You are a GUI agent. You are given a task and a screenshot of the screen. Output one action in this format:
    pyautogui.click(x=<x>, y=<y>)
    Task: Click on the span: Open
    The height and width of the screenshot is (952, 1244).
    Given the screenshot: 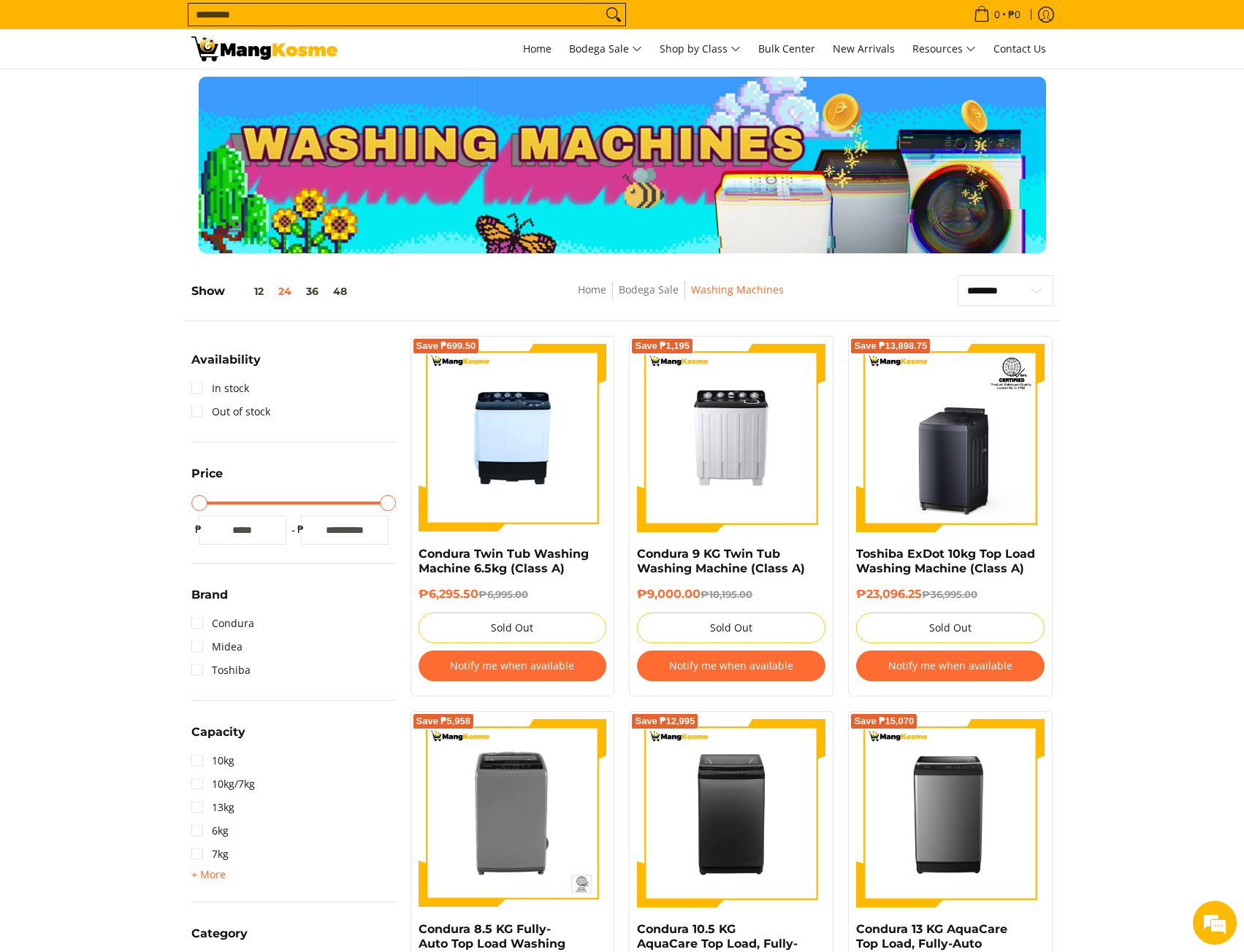 What is the action you would take?
    pyautogui.click(x=208, y=874)
    